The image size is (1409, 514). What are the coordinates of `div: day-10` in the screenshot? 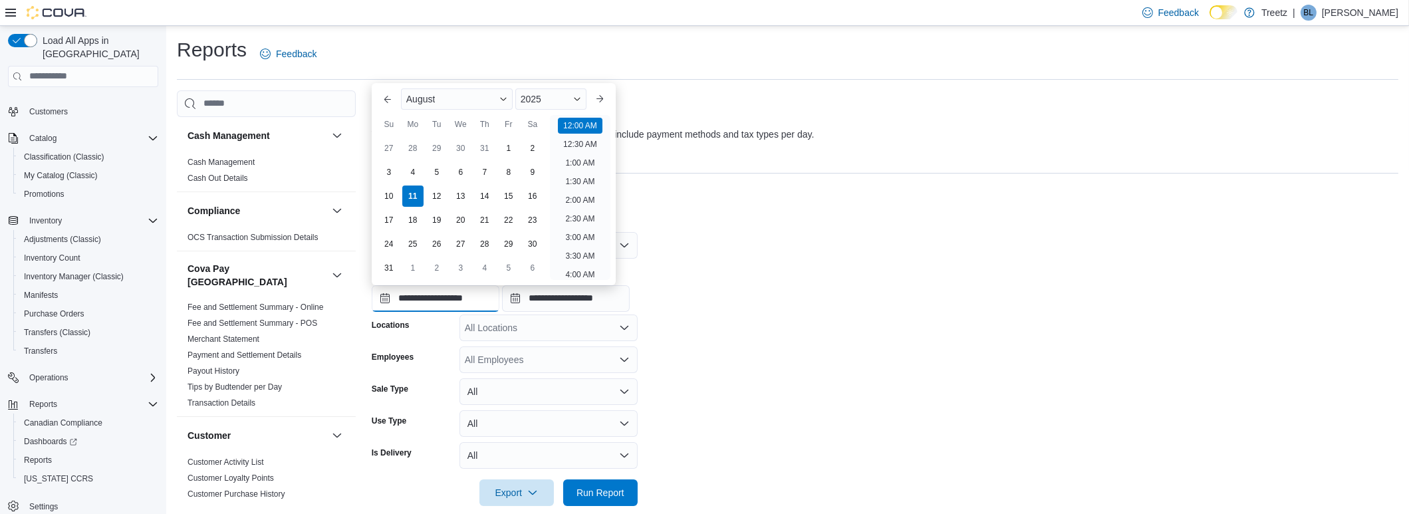 It's located at (389, 196).